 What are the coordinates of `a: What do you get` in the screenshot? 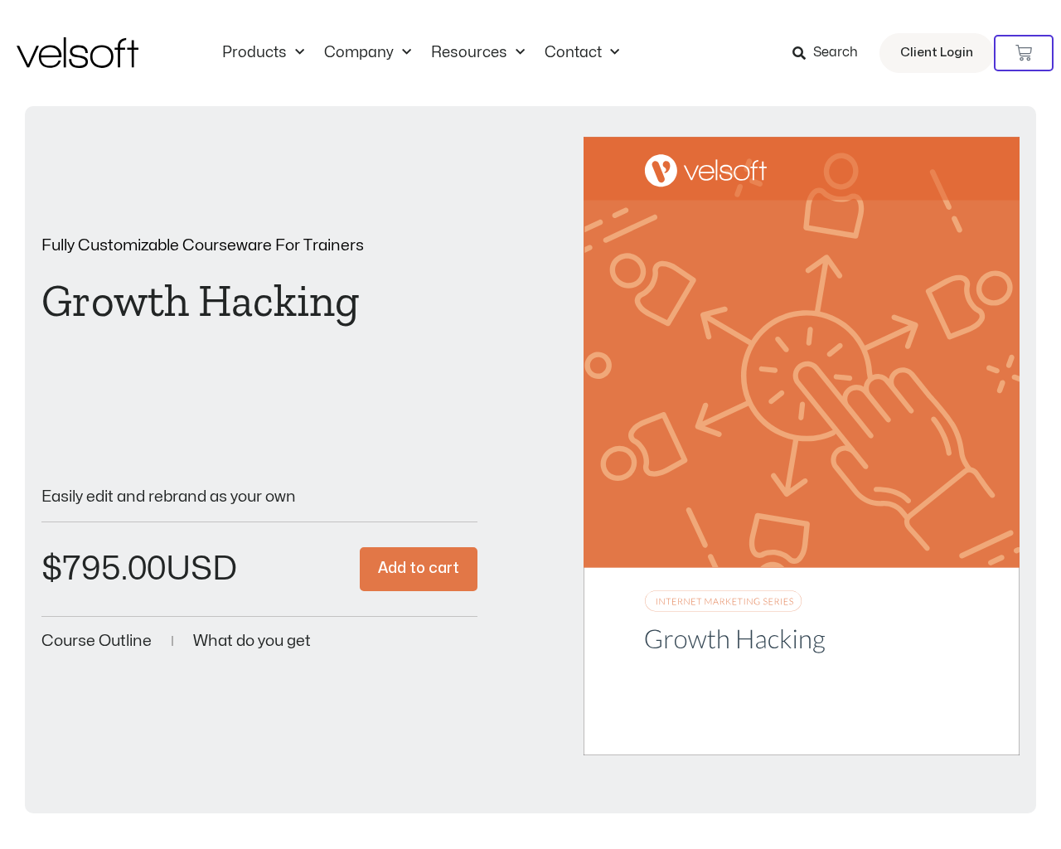 It's located at (252, 641).